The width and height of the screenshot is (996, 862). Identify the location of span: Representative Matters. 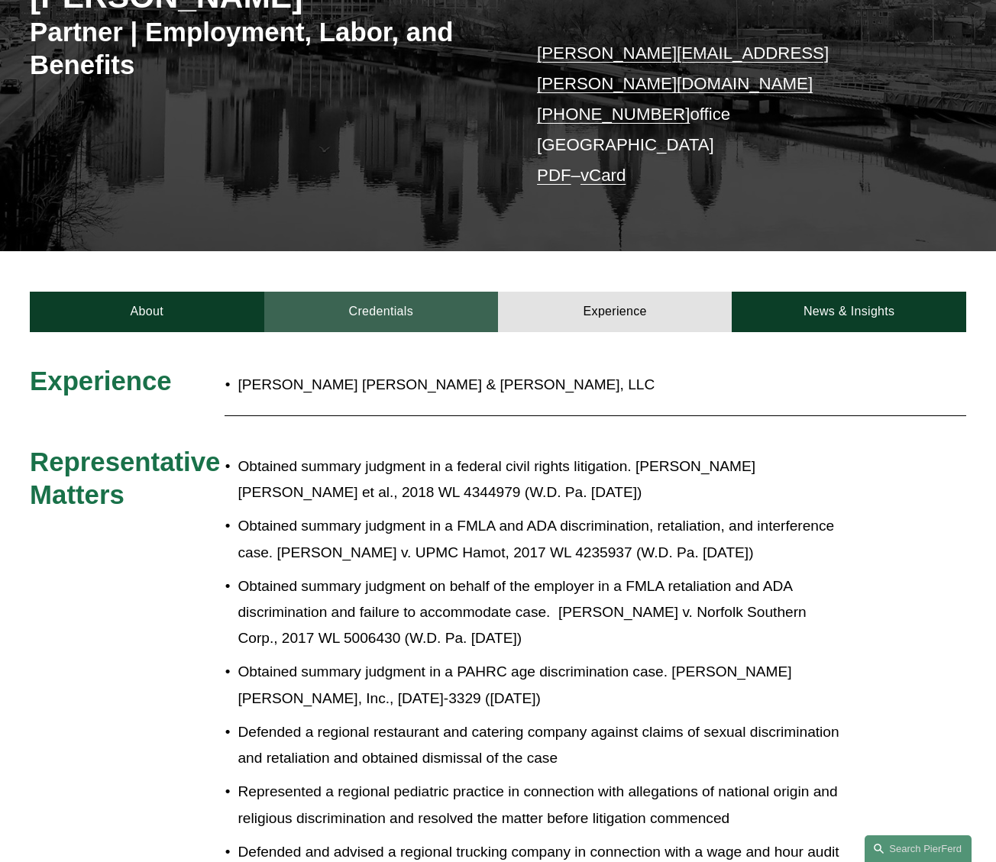
(128, 478).